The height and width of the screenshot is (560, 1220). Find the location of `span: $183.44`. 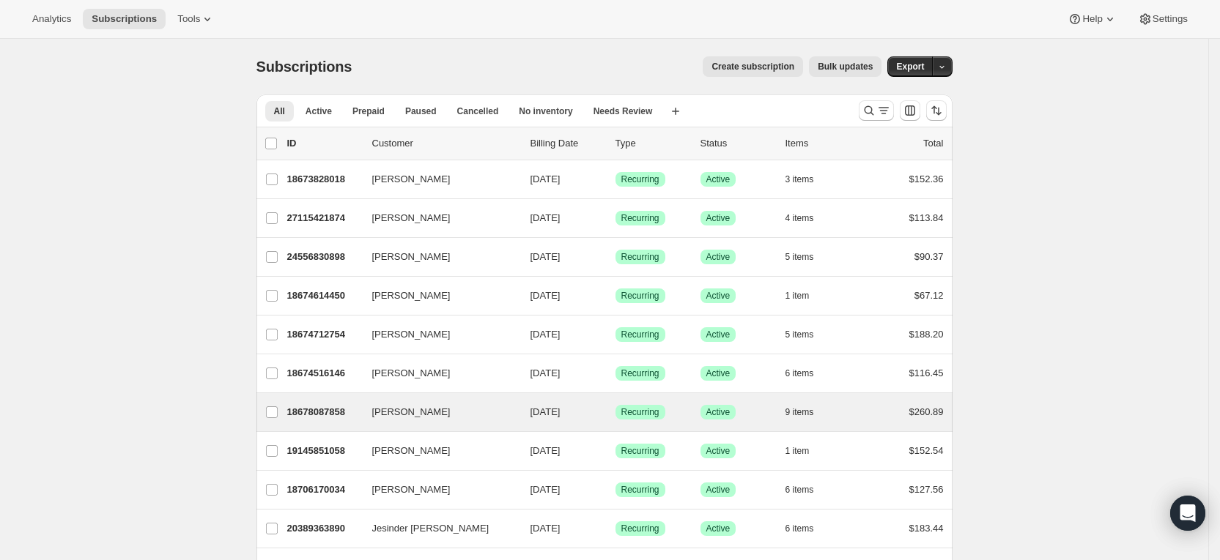

span: $183.44 is located at coordinates (926, 528).